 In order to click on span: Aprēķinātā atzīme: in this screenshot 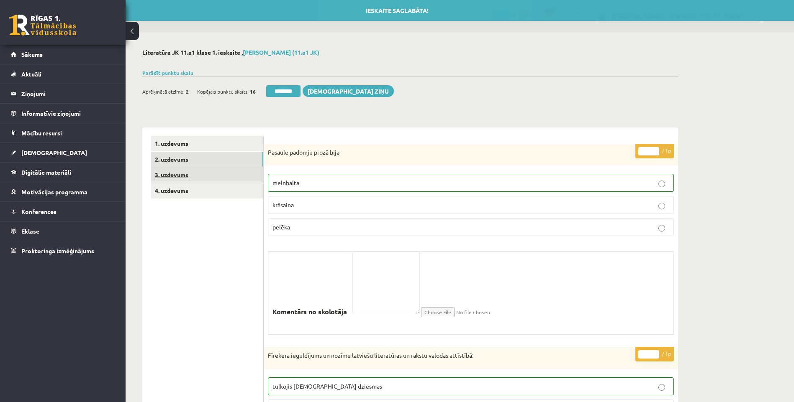, I will do `click(163, 92)`.